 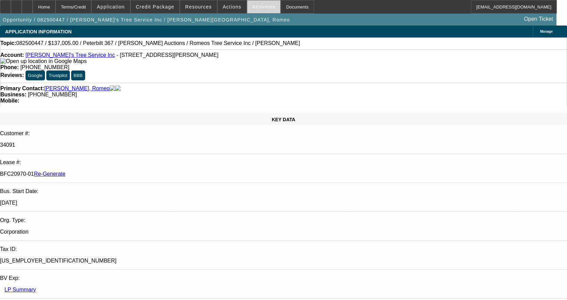 What do you see at coordinates (155, 7) in the screenshot?
I see `span: Credit Package` at bounding box center [155, 7].